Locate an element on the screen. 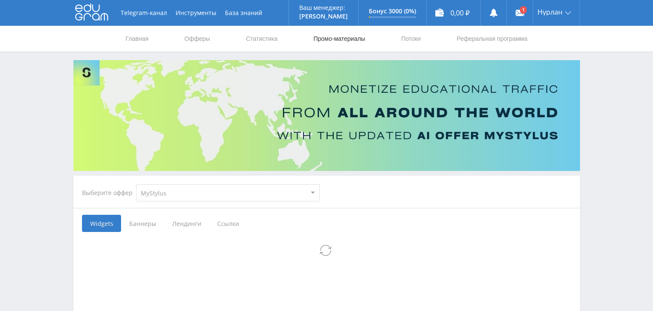 The image size is (653, 311). span: Ссылки is located at coordinates (228, 223).